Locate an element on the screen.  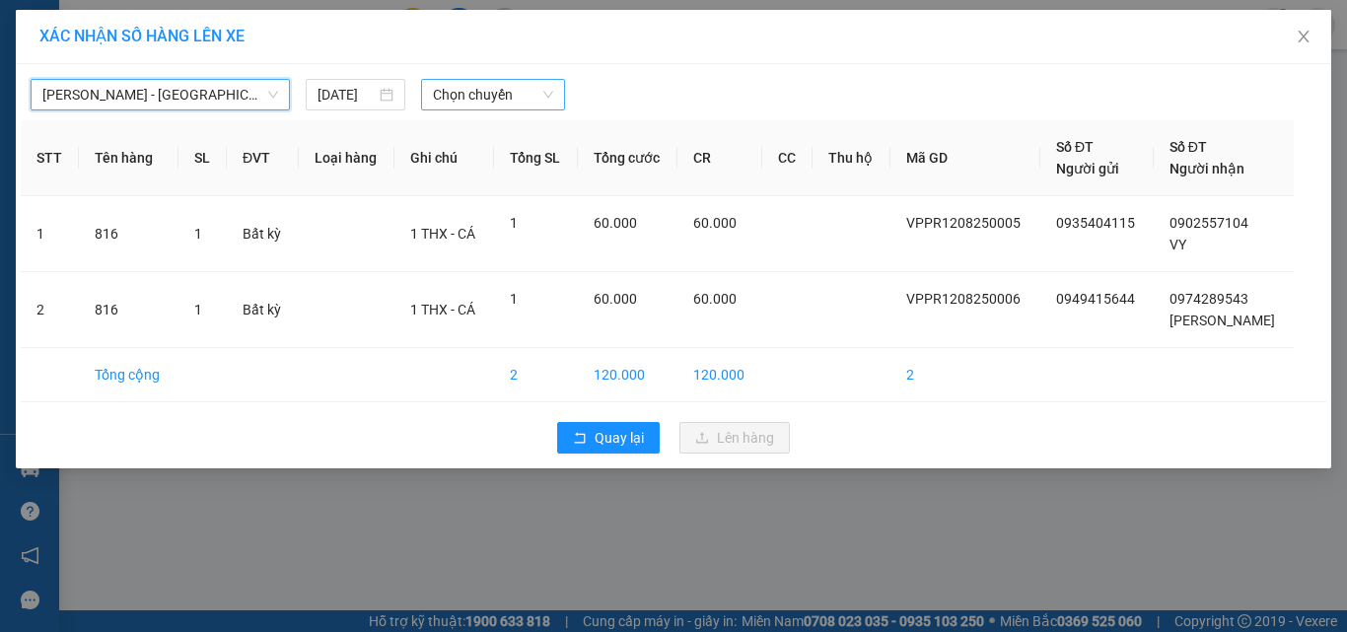
th: SL is located at coordinates (202, 158).